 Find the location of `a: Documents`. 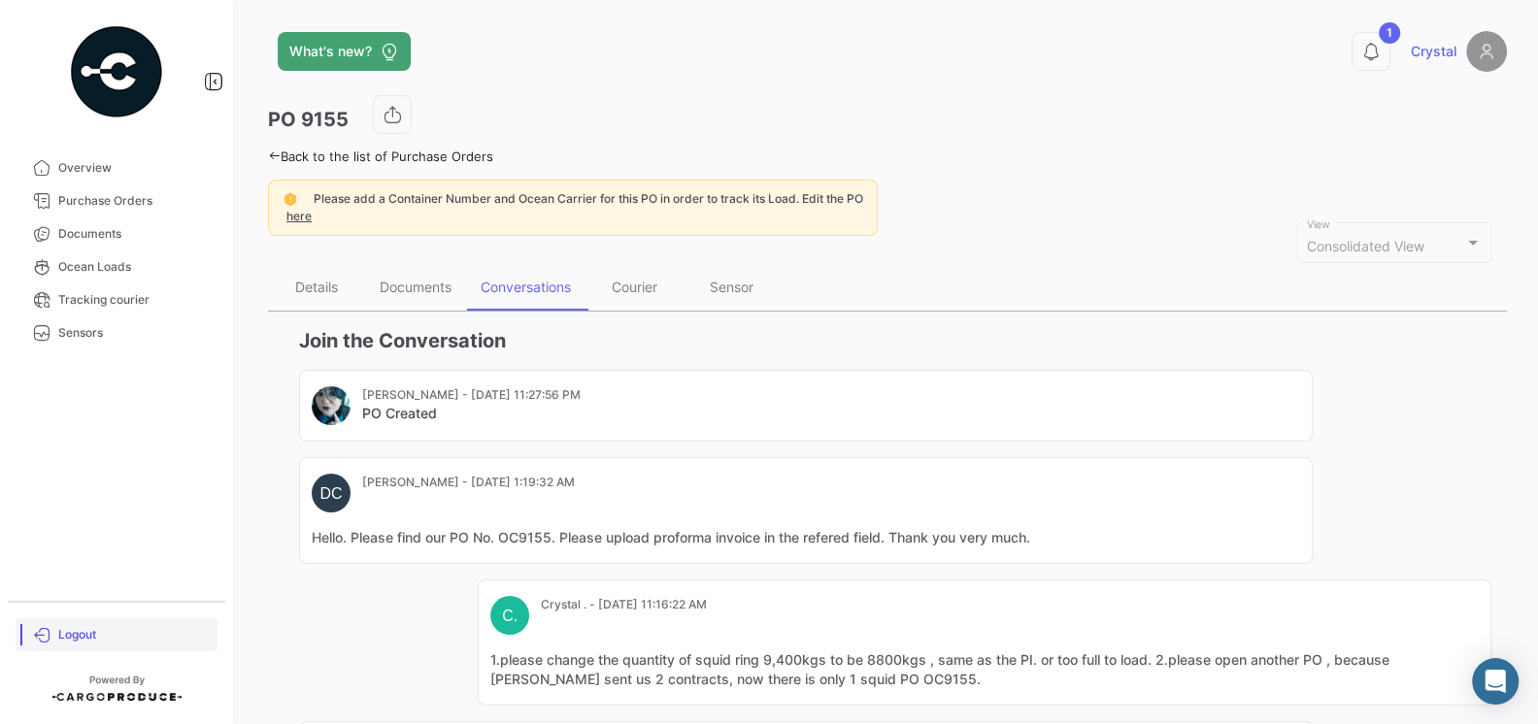

a: Documents is located at coordinates (117, 234).